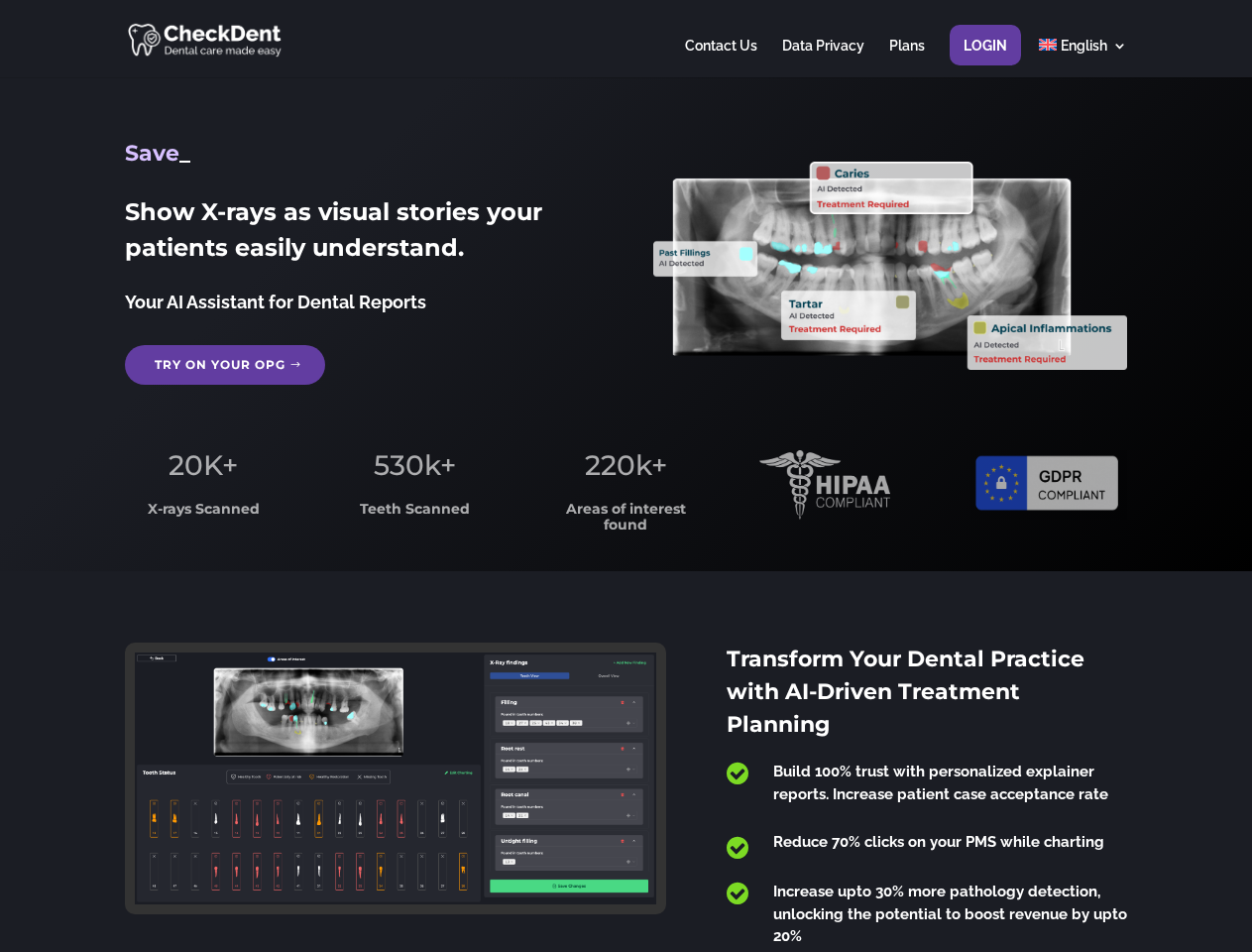  Describe the element at coordinates (939, 842) in the screenshot. I see `span: Reduce 70% clicks on your PMS while charting` at that location.